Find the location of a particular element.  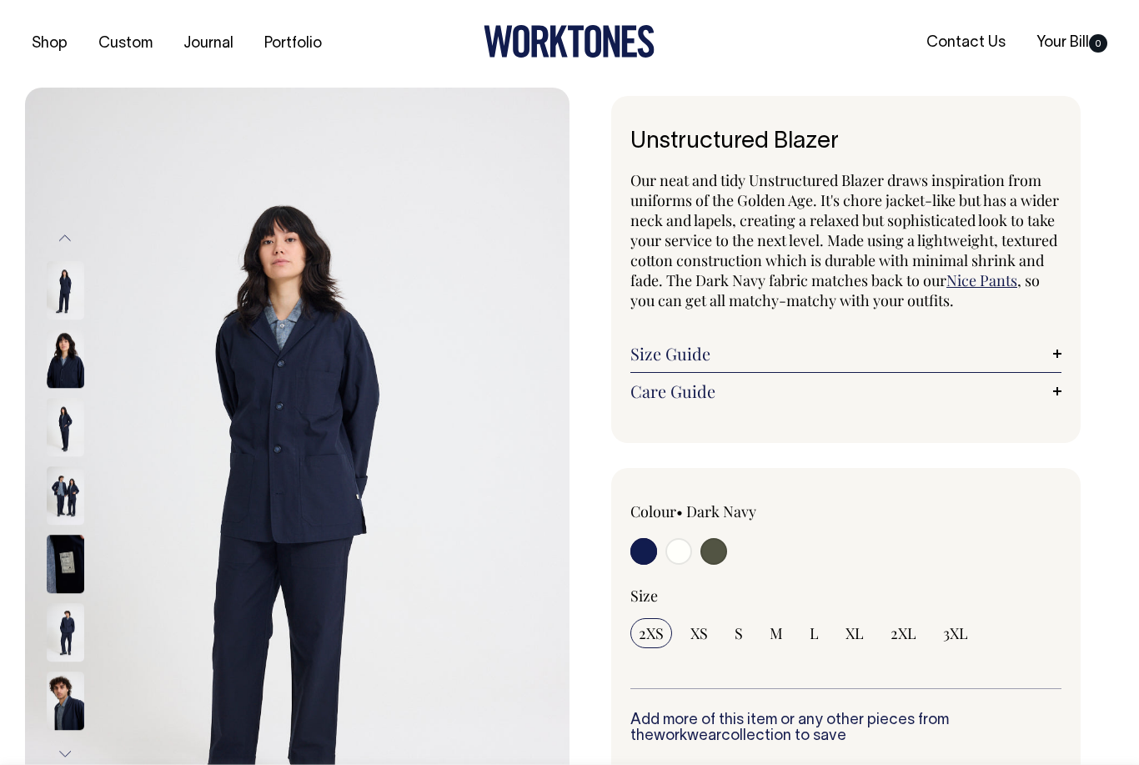

a: Shop is located at coordinates (49, 43).